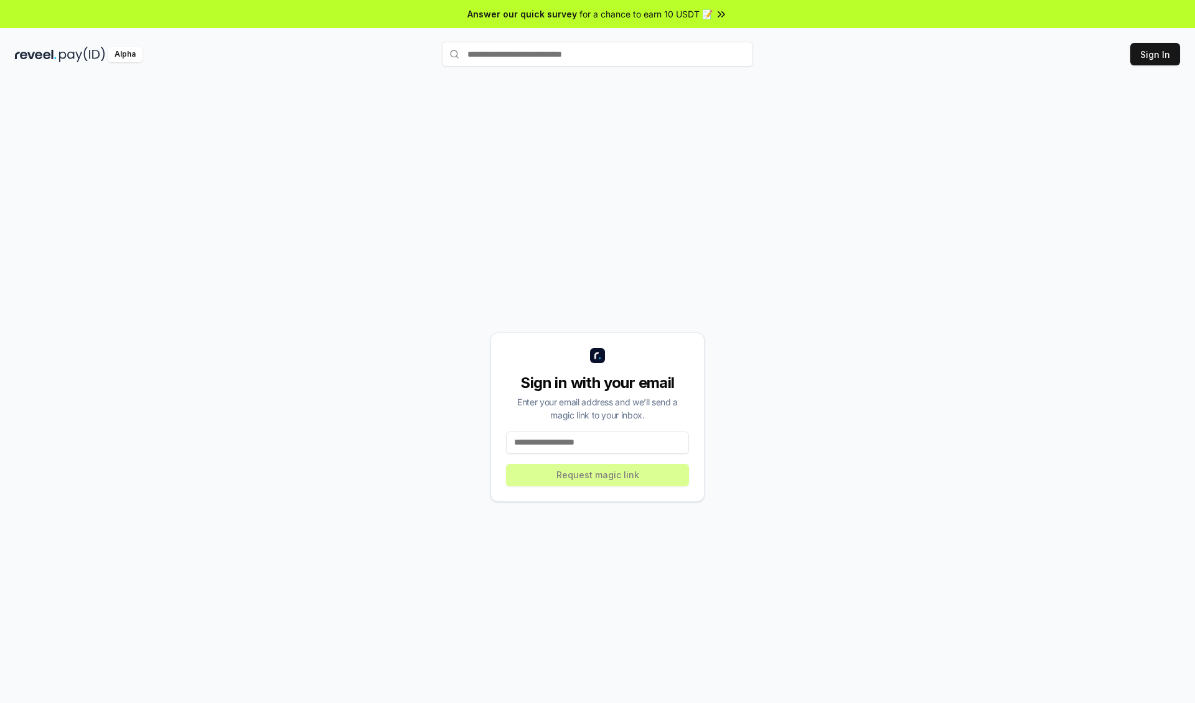  What do you see at coordinates (82, 54) in the screenshot?
I see `img: pay_id` at bounding box center [82, 54].